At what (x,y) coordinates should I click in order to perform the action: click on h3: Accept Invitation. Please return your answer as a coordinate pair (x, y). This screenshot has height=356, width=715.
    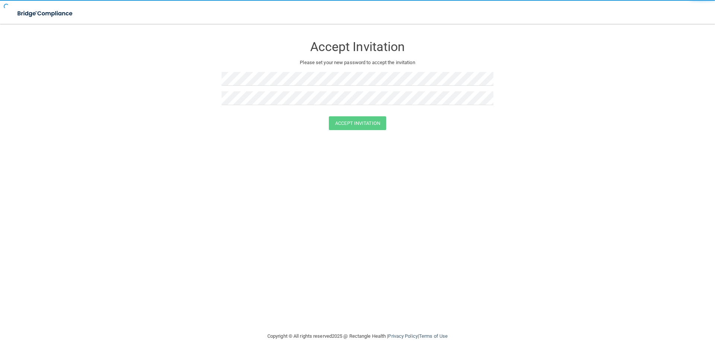
    Looking at the image, I should click on (357, 47).